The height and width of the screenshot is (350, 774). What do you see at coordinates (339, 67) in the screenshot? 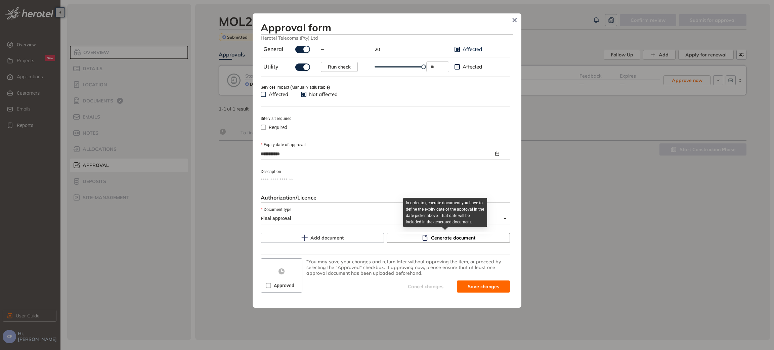
I see `button: Run check` at bounding box center [339, 67].